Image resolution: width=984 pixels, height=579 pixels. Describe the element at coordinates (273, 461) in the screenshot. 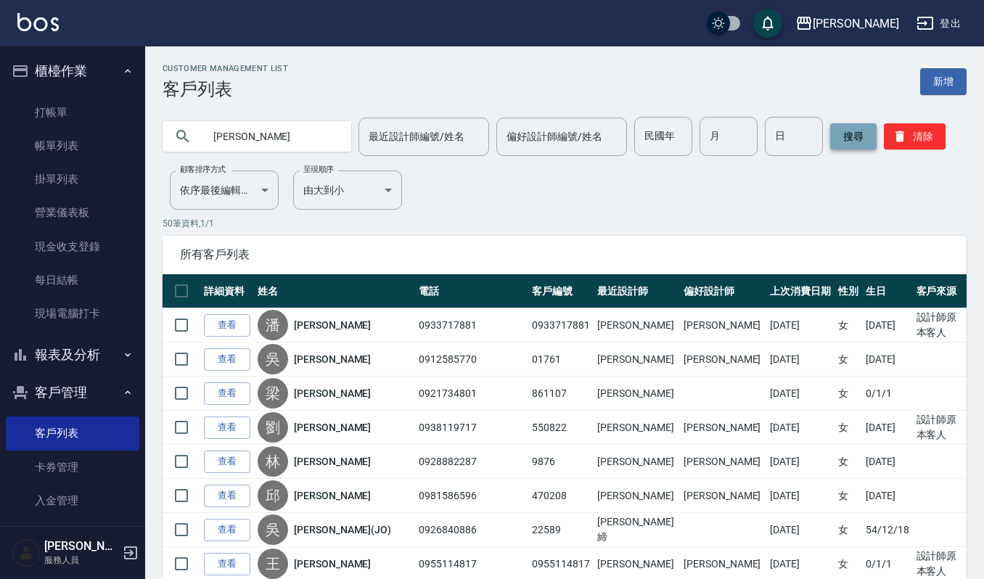

I see `div: 林` at that location.